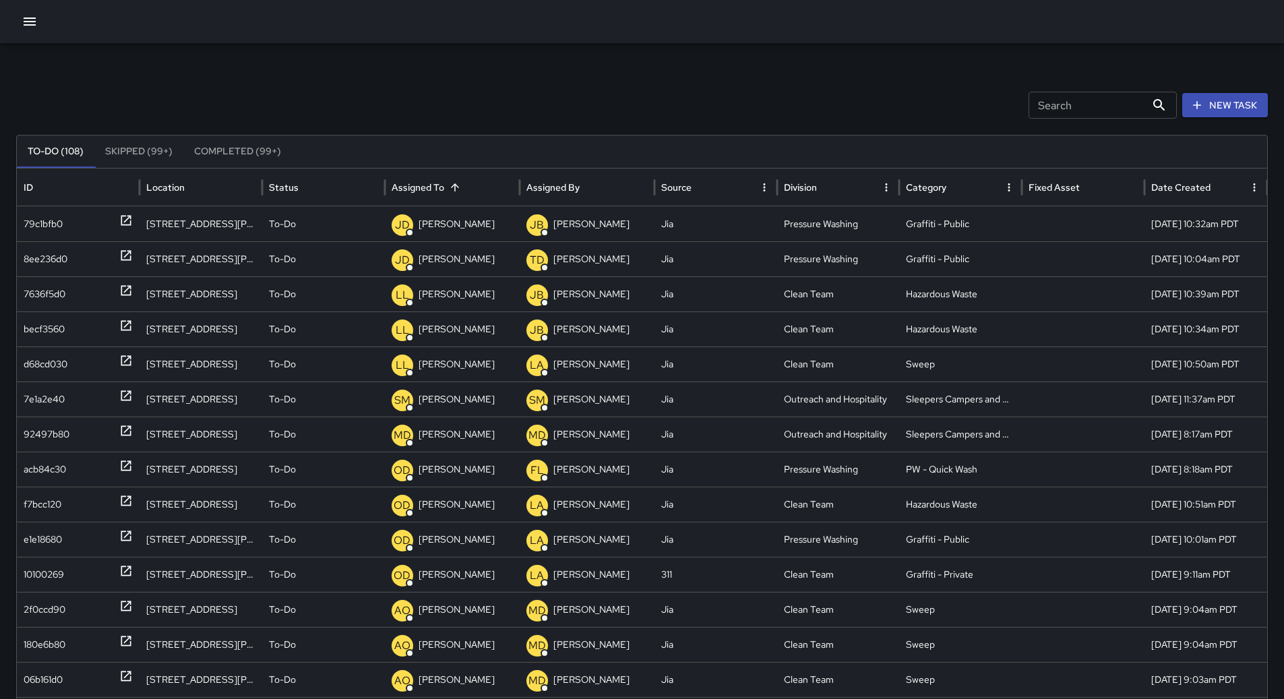 The image size is (1284, 699). I want to click on div: 9/29/2025, 9:11am PDT, so click(1206, 574).